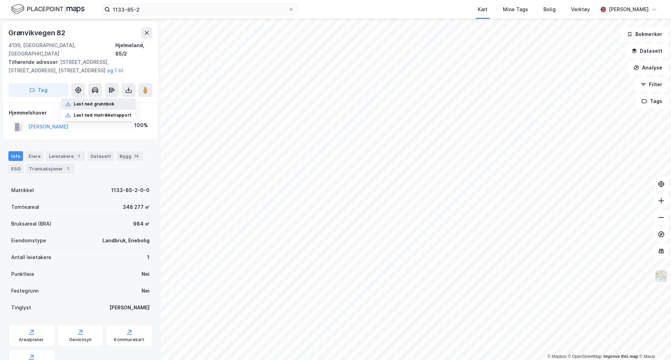 The image size is (671, 360). What do you see at coordinates (136, 207) in the screenshot?
I see `div: 348 277 ㎡` at bounding box center [136, 207].